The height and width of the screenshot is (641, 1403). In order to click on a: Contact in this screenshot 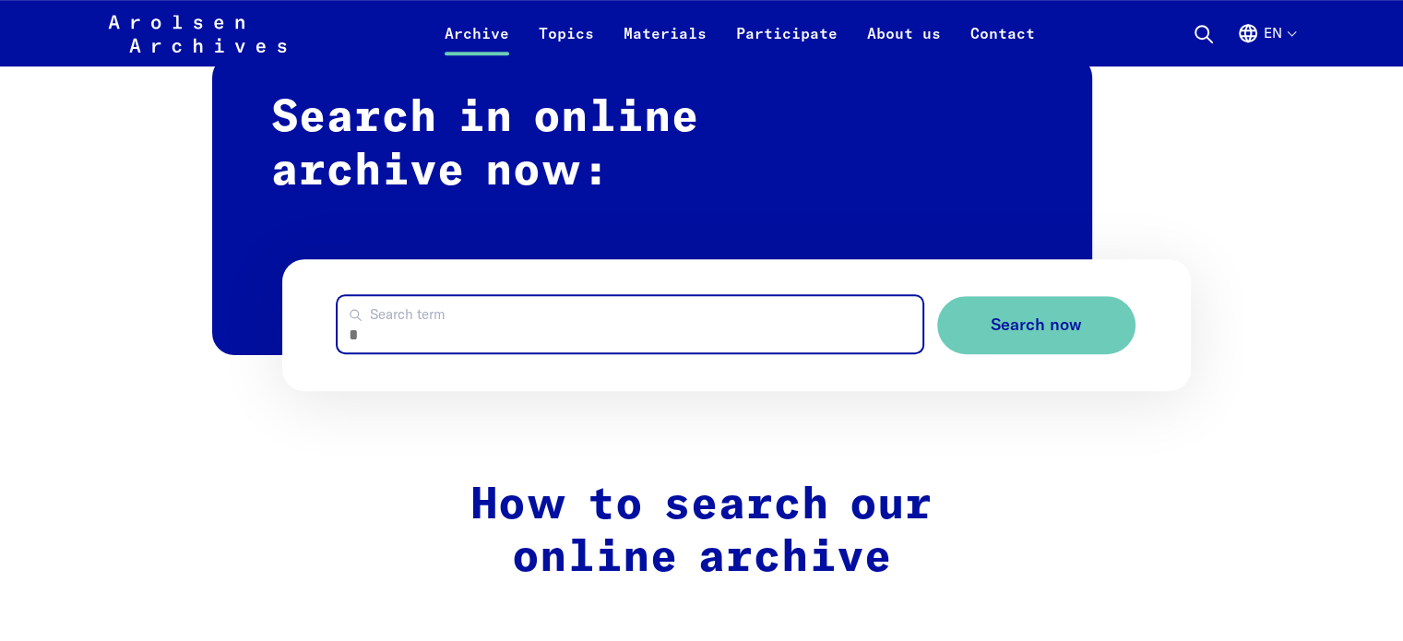, I will do `click(1003, 44)`.